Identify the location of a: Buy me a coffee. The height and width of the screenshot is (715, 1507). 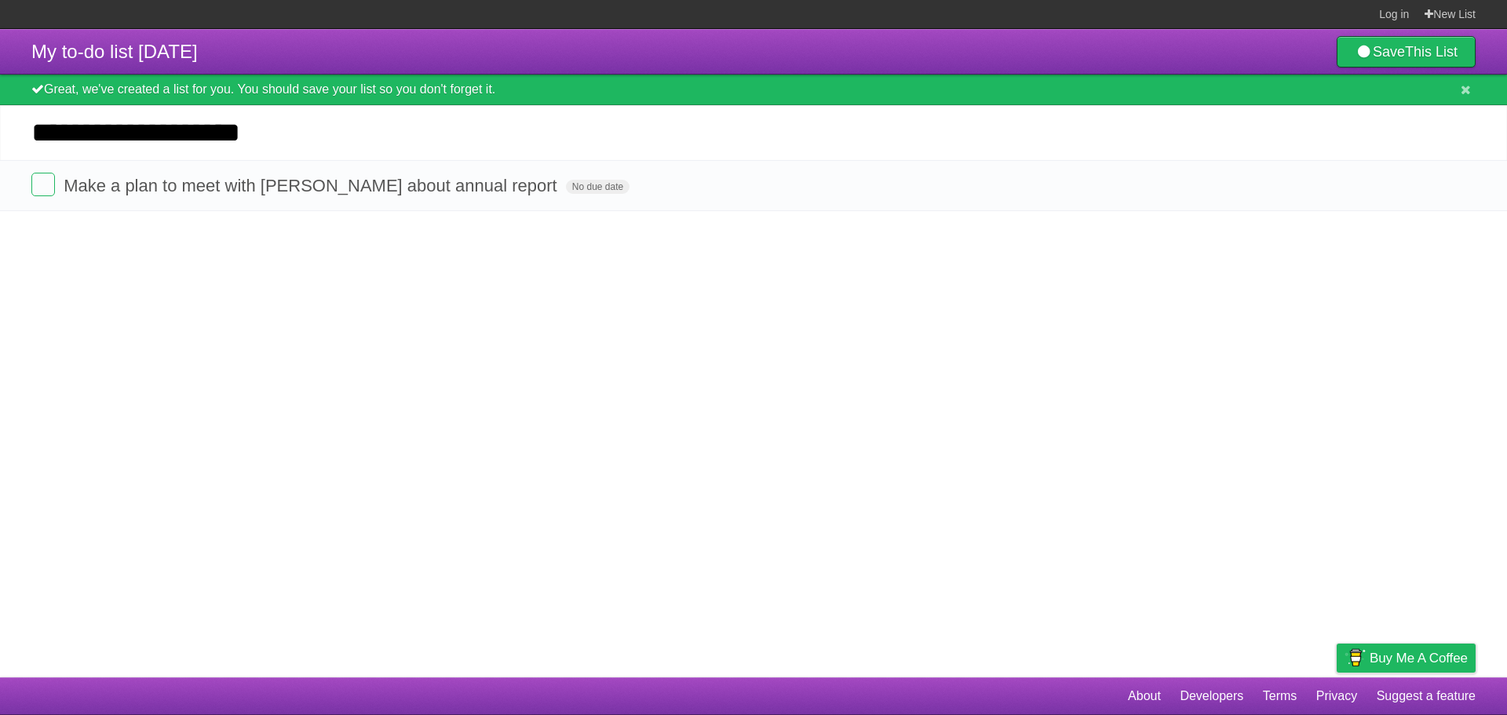
(1406, 658).